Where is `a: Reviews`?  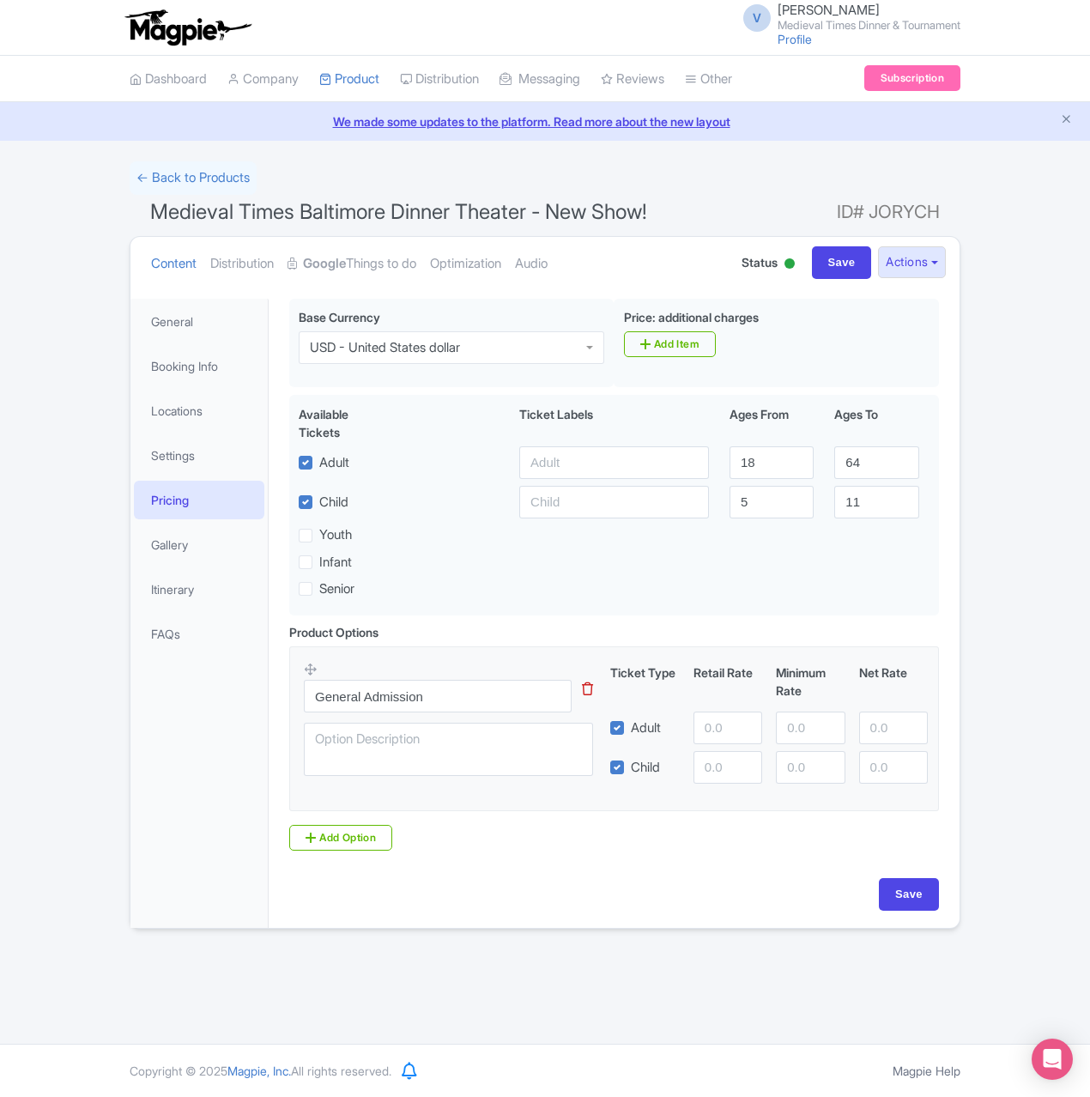
a: Reviews is located at coordinates (633, 79).